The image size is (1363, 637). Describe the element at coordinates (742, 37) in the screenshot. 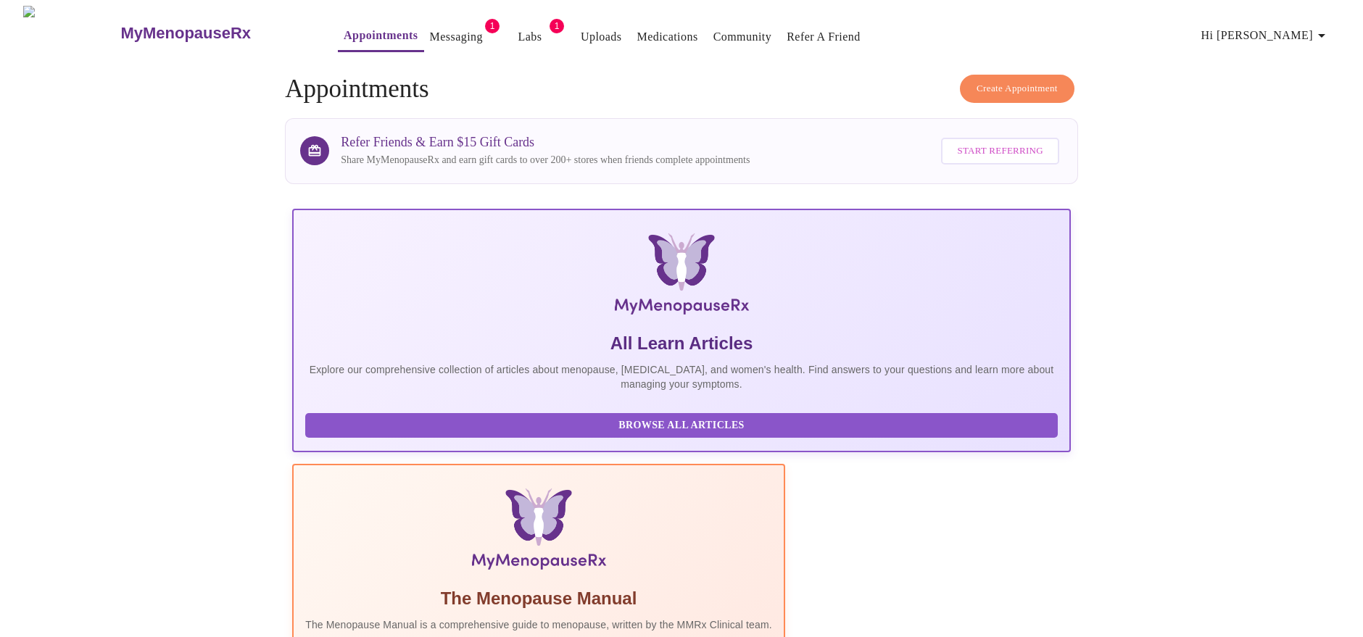

I see `a: Community` at that location.